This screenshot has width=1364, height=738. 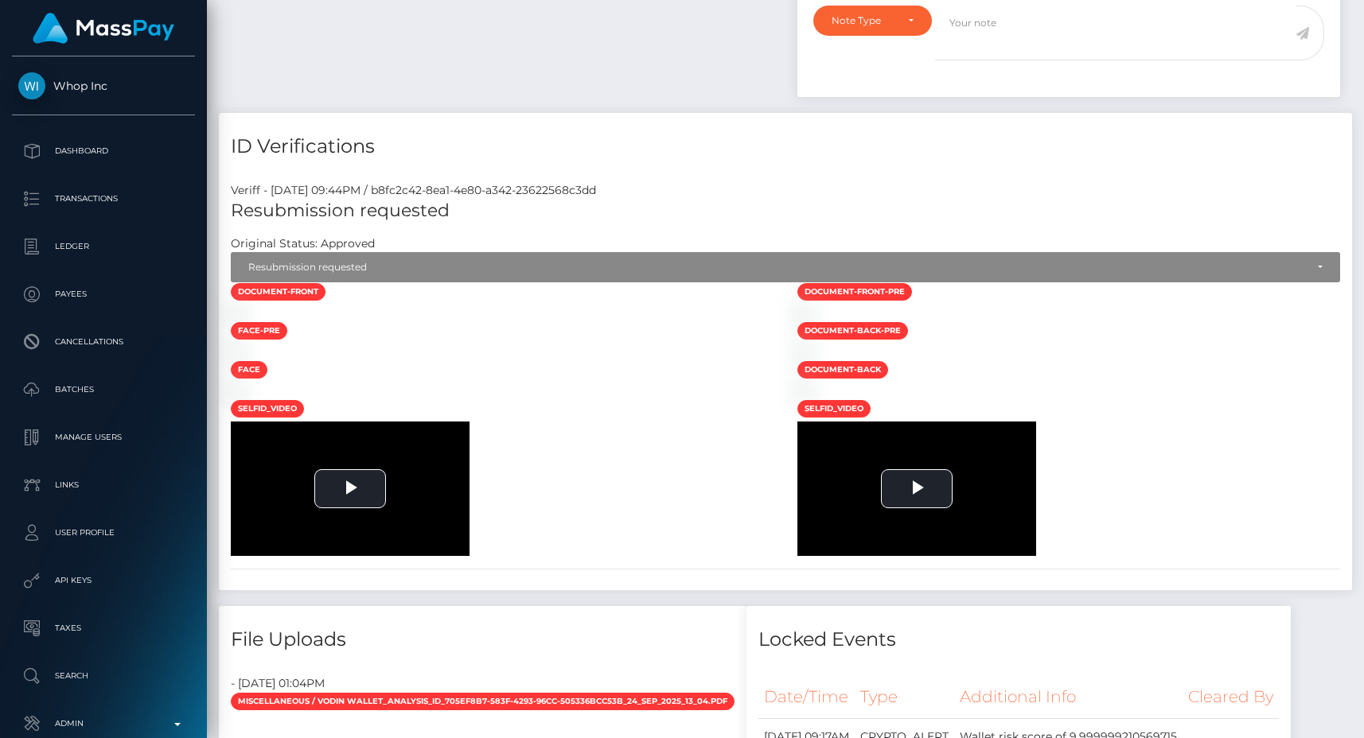 I want to click on p: Search, so click(x=103, y=676).